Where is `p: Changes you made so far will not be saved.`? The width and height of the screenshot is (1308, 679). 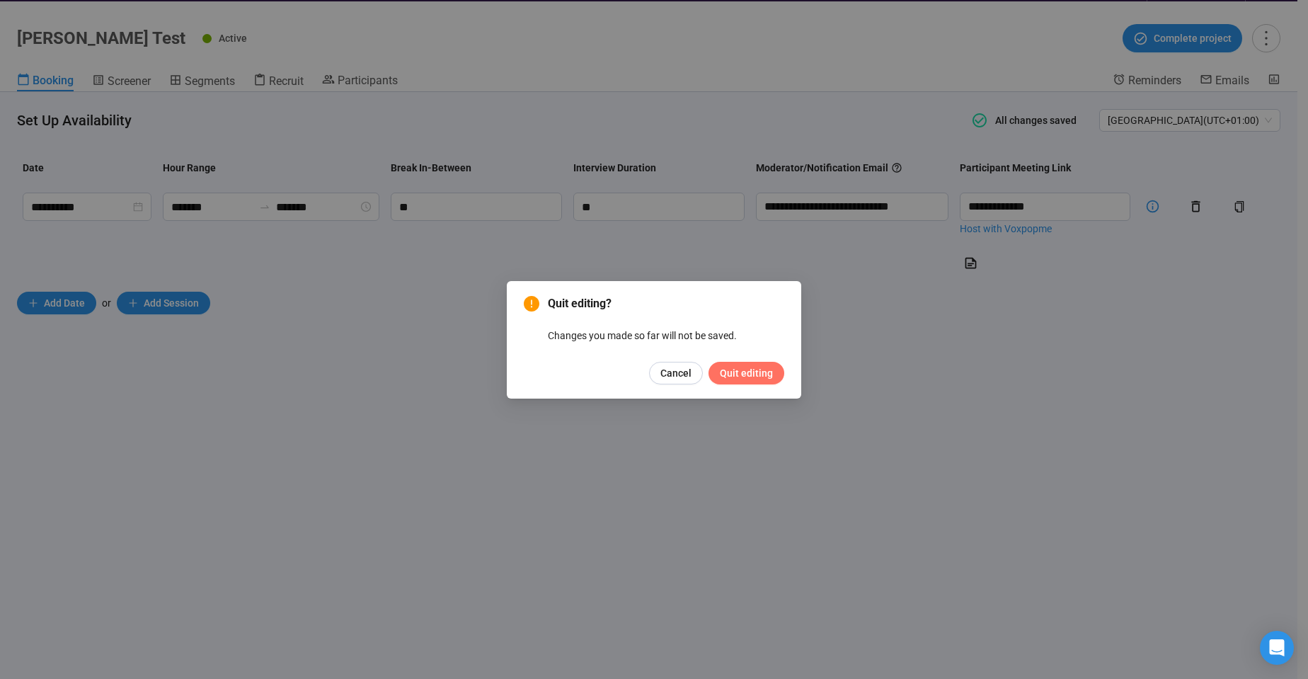
p: Changes you made so far will not be saved. is located at coordinates (666, 336).